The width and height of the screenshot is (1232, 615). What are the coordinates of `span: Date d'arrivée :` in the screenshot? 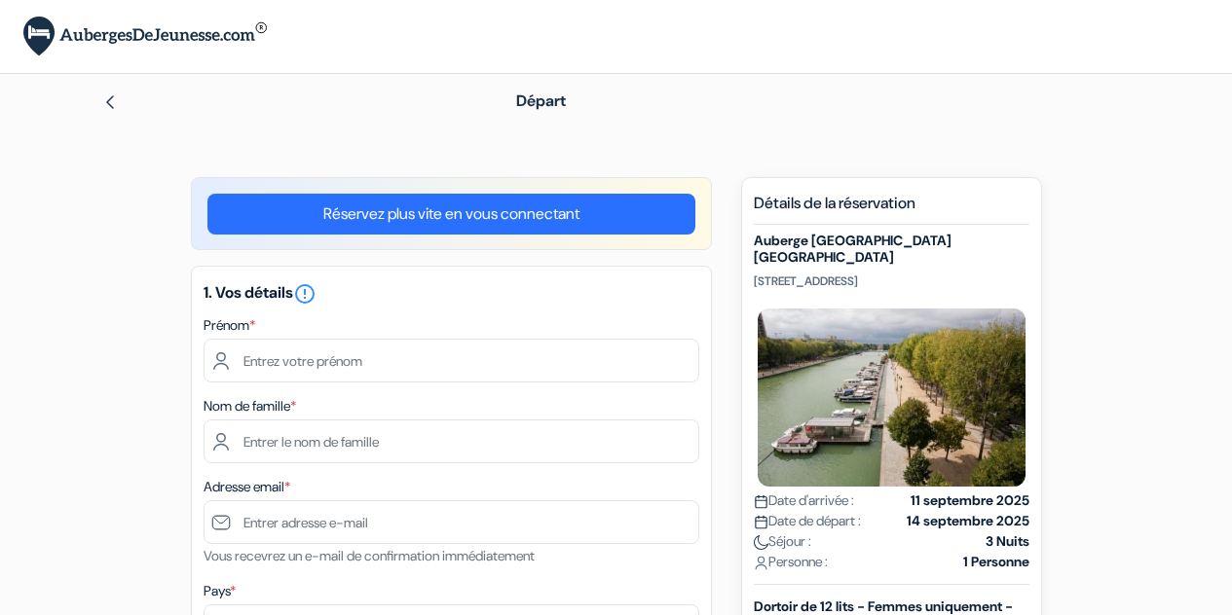 It's located at (803, 501).